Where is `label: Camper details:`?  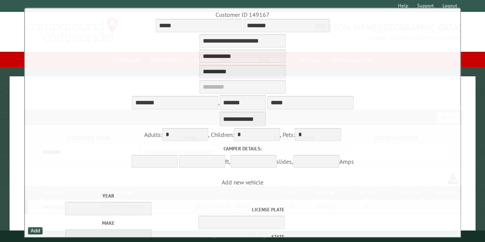
label: Camper details: is located at coordinates (242, 148).